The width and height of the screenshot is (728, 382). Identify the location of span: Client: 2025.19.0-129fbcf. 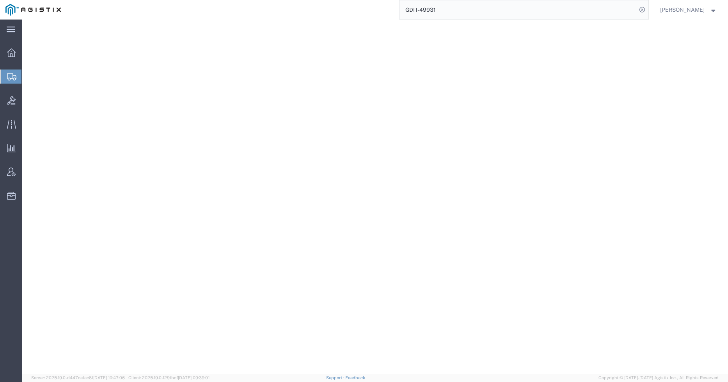
(169, 377).